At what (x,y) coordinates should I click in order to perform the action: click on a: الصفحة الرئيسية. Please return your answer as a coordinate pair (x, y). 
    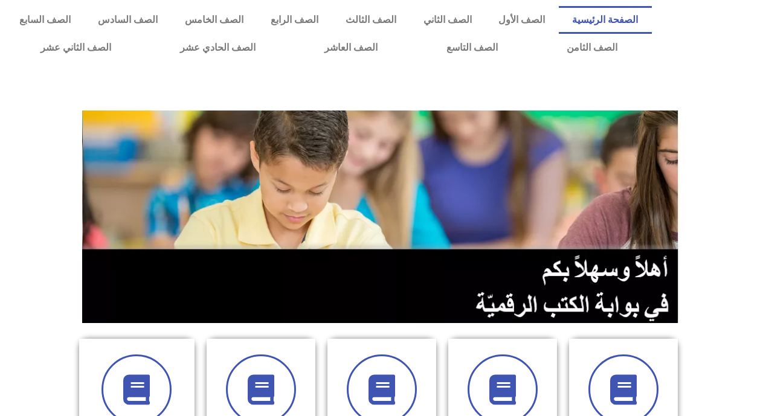
    Looking at the image, I should click on (605, 20).